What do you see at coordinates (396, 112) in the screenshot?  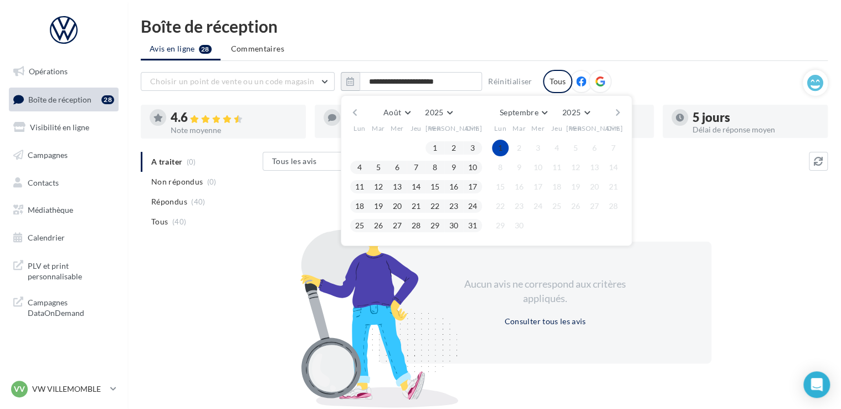 I see `button: Août` at bounding box center [396, 112].